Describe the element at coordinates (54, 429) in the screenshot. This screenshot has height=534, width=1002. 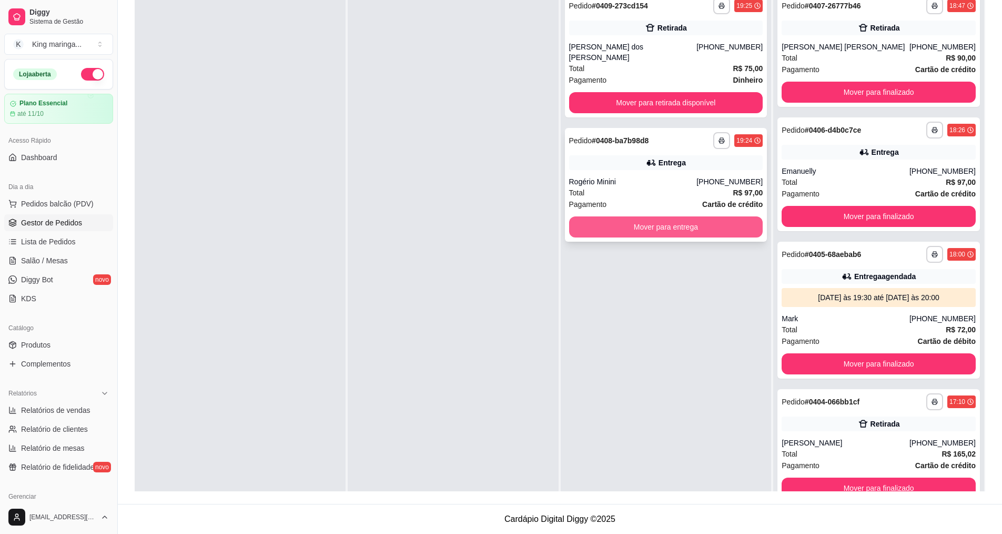
I see `span: Relatório de clientes` at that location.